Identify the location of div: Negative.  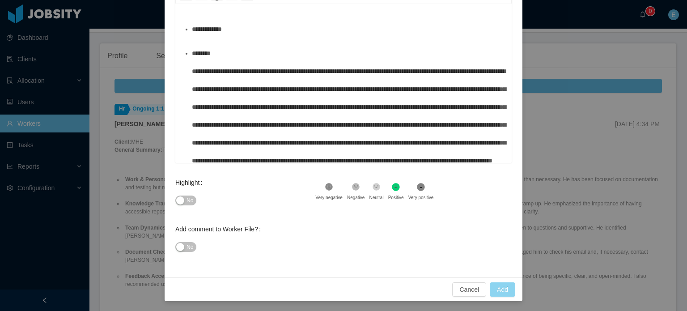
(355, 197).